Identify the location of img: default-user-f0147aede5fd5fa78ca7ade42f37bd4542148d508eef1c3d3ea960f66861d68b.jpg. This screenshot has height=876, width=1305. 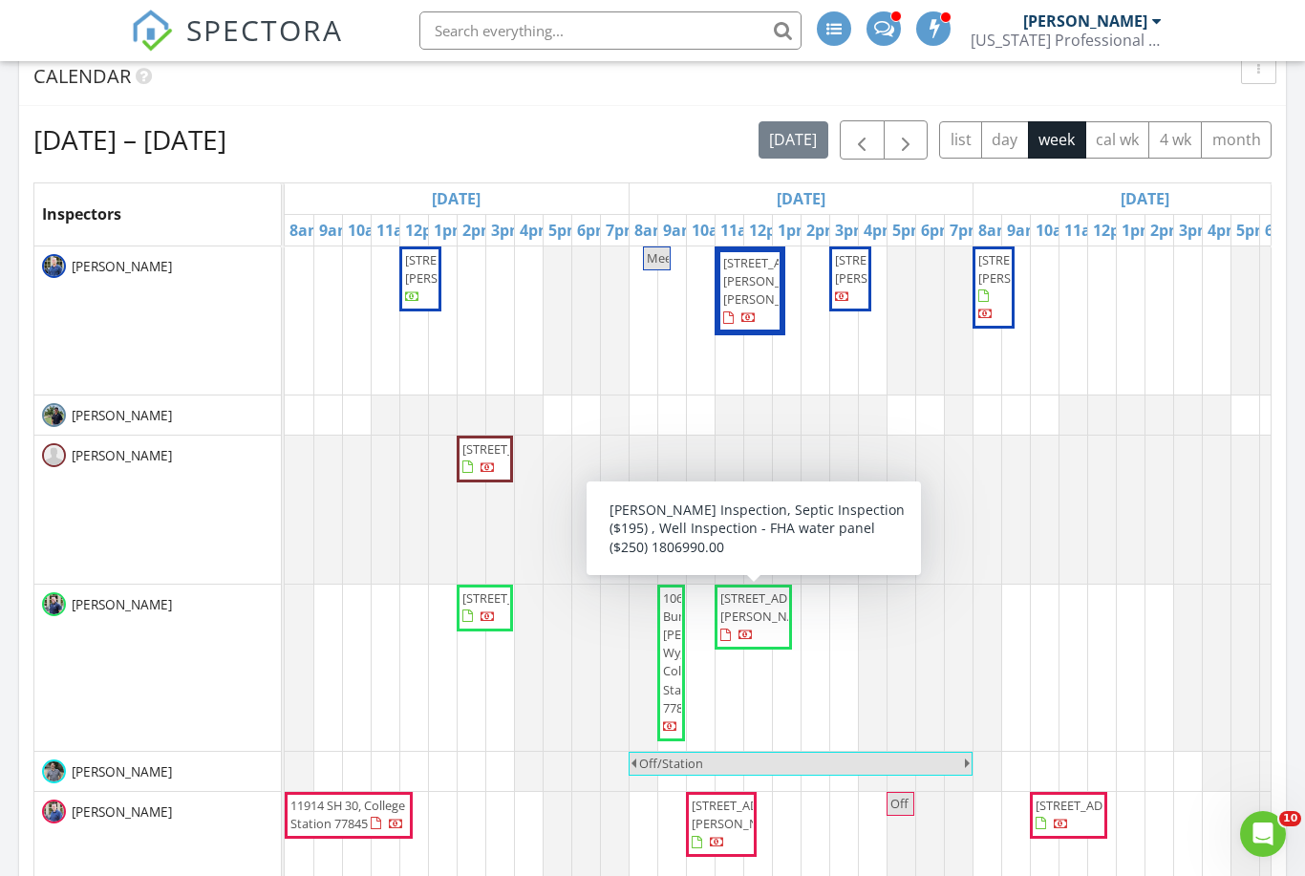
(53, 455).